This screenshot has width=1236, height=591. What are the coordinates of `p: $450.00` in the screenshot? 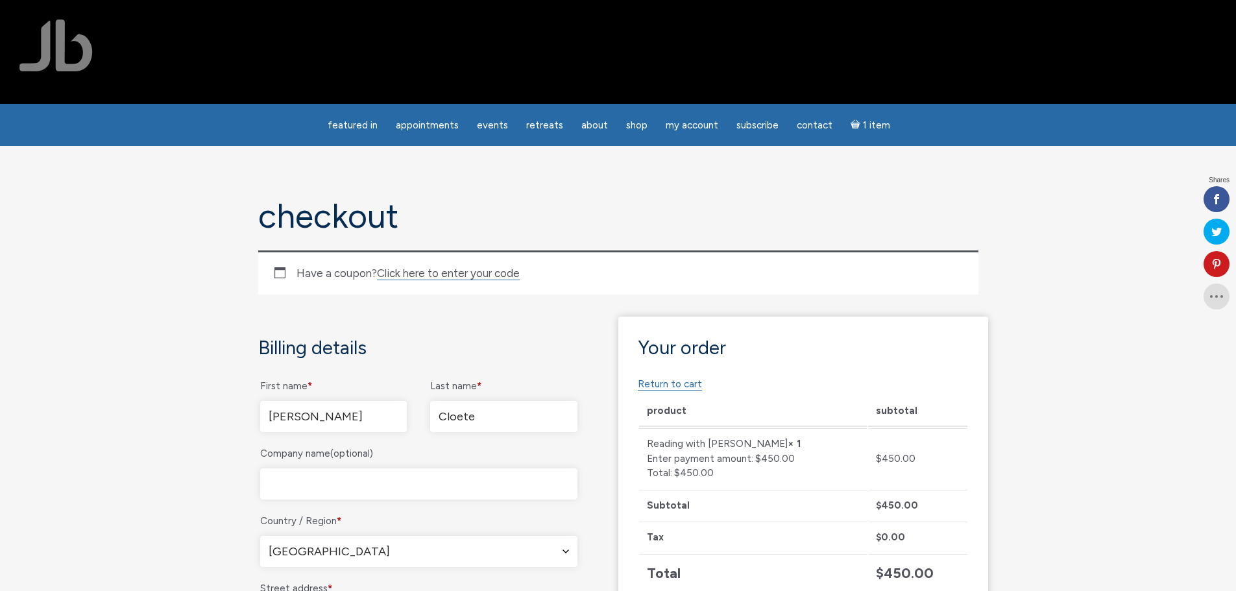 It's located at (753, 473).